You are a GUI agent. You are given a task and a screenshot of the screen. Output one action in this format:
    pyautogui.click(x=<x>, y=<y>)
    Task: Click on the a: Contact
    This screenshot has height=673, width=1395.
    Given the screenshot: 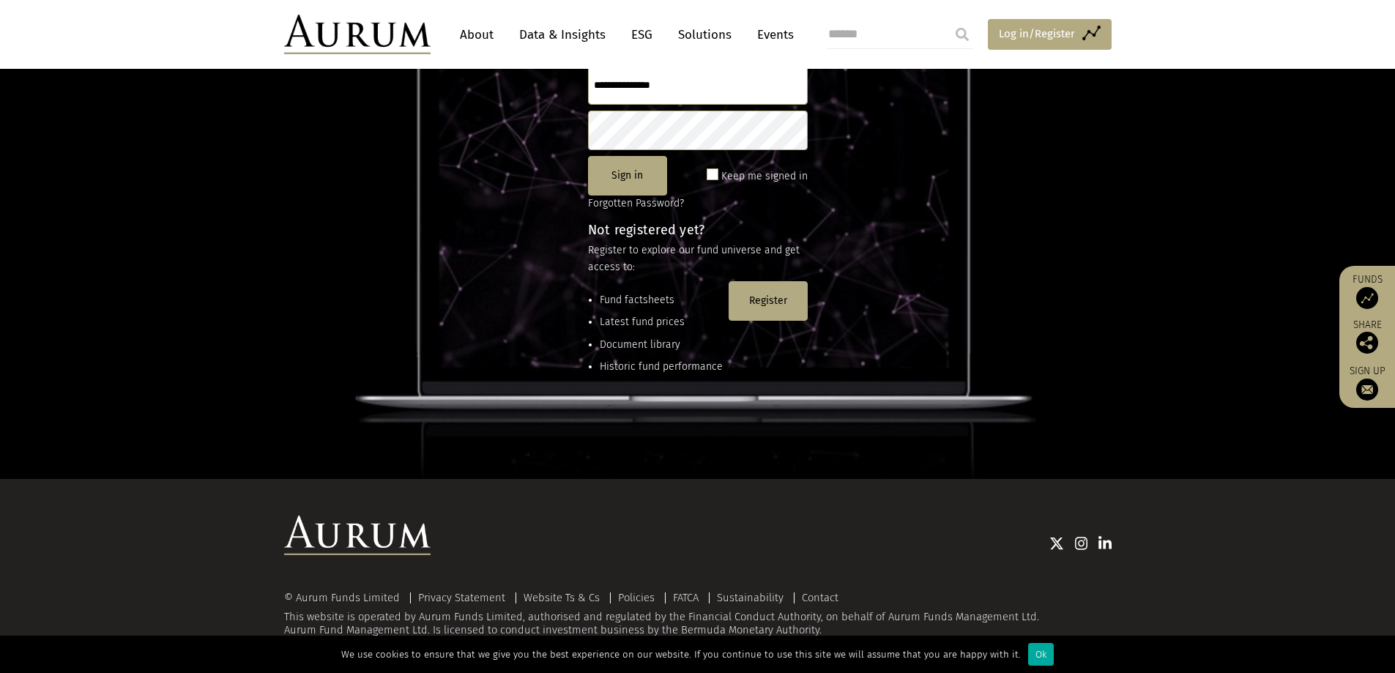 What is the action you would take?
    pyautogui.click(x=820, y=597)
    